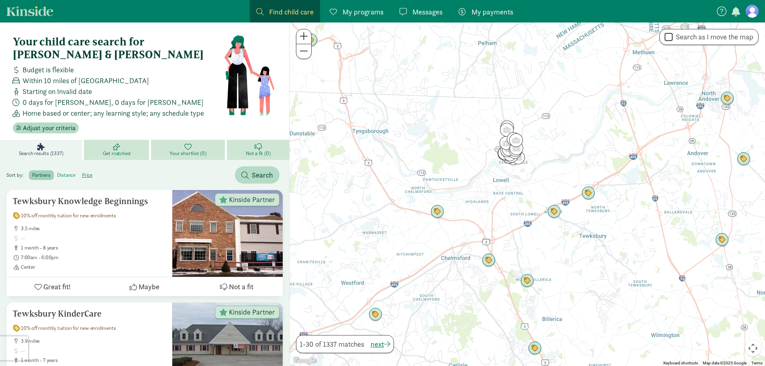  What do you see at coordinates (305, 361) in the screenshot?
I see `a: Open this area in Google Maps (opens a new window)` at bounding box center [305, 361].